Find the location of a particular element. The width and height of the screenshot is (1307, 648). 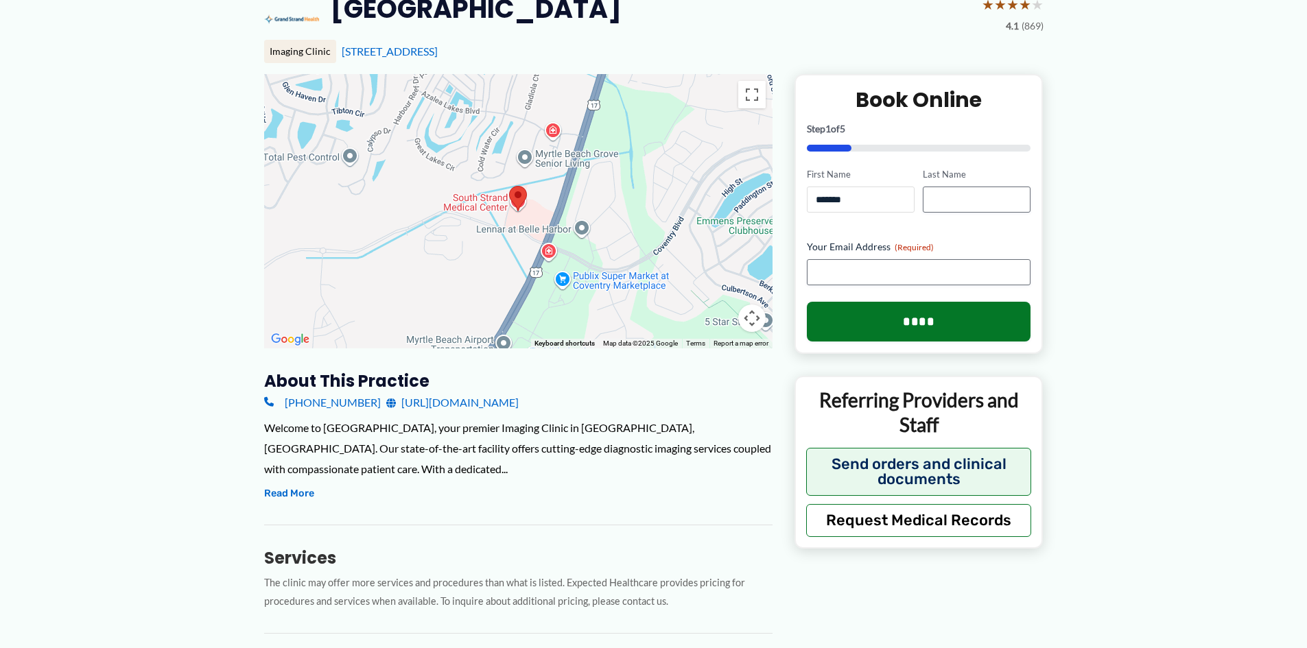

h2: Book Online is located at coordinates (919, 99).